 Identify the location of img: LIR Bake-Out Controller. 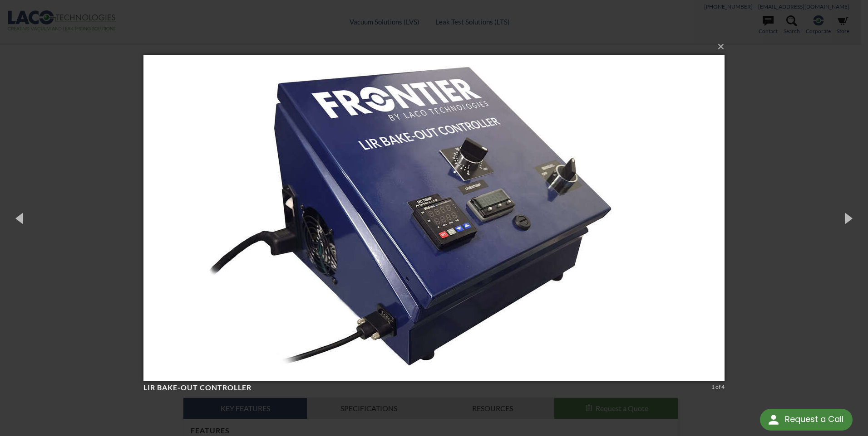
(434, 218).